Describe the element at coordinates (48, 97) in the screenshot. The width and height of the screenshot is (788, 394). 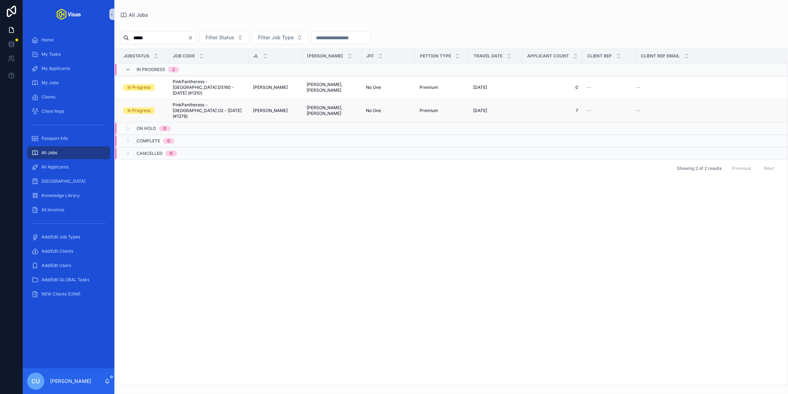
I see `span: Clients` at that location.